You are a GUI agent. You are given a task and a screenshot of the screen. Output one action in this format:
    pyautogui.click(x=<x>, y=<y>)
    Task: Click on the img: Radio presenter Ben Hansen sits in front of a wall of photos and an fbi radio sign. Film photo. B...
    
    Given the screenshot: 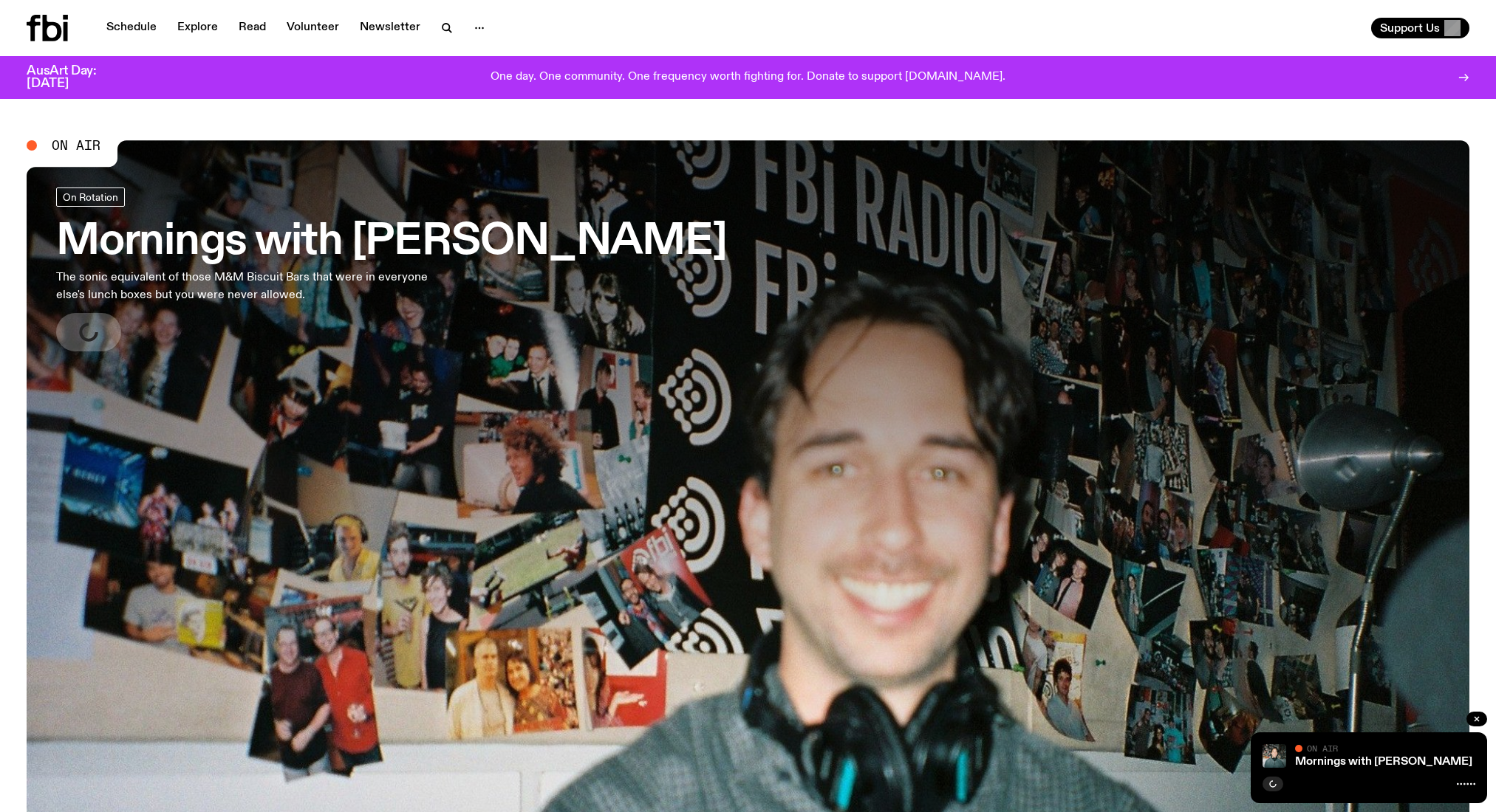 What is the action you would take?
    pyautogui.click(x=1274, y=756)
    